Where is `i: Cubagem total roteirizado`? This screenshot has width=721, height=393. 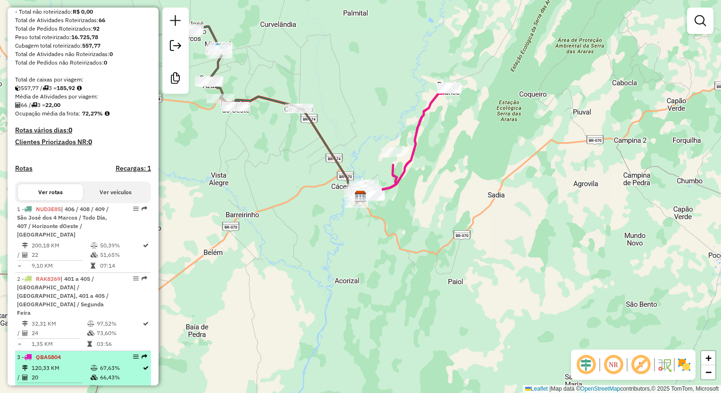 i: Cubagem total roteirizado is located at coordinates (18, 88).